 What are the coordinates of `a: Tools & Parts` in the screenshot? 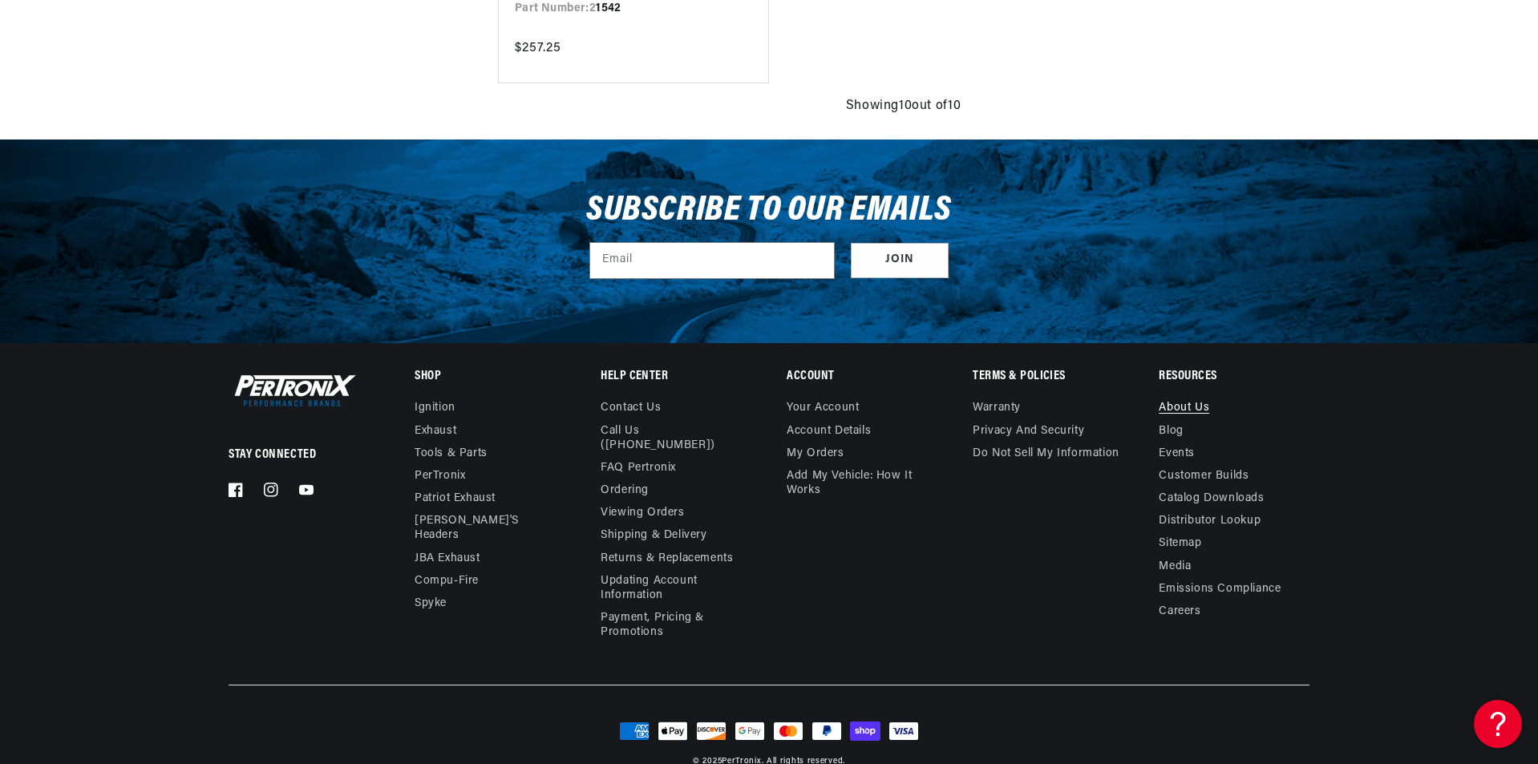 It's located at (451, 454).